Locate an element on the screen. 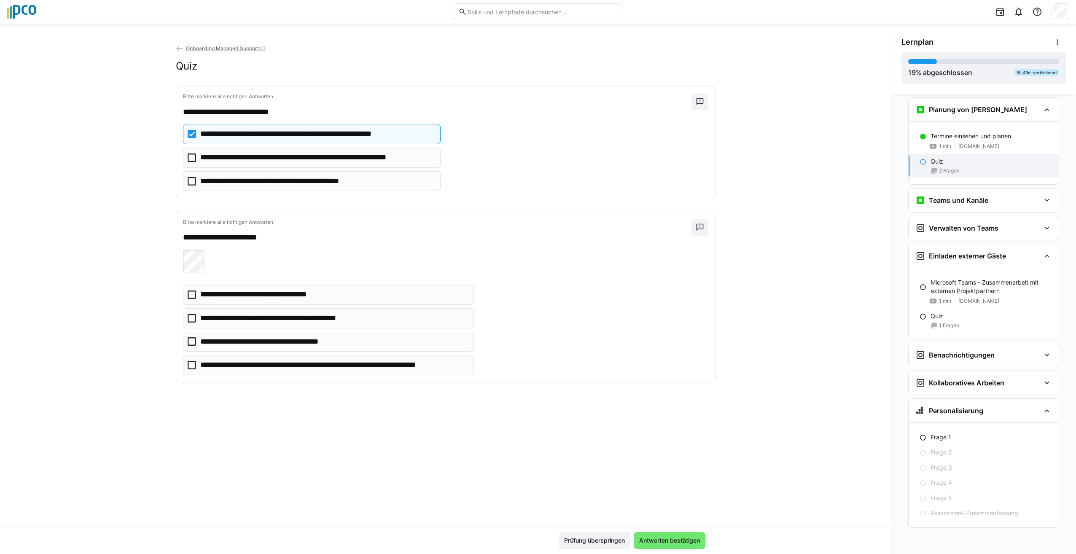 The image size is (1076, 554). p: Frage 4 is located at coordinates (941, 483).